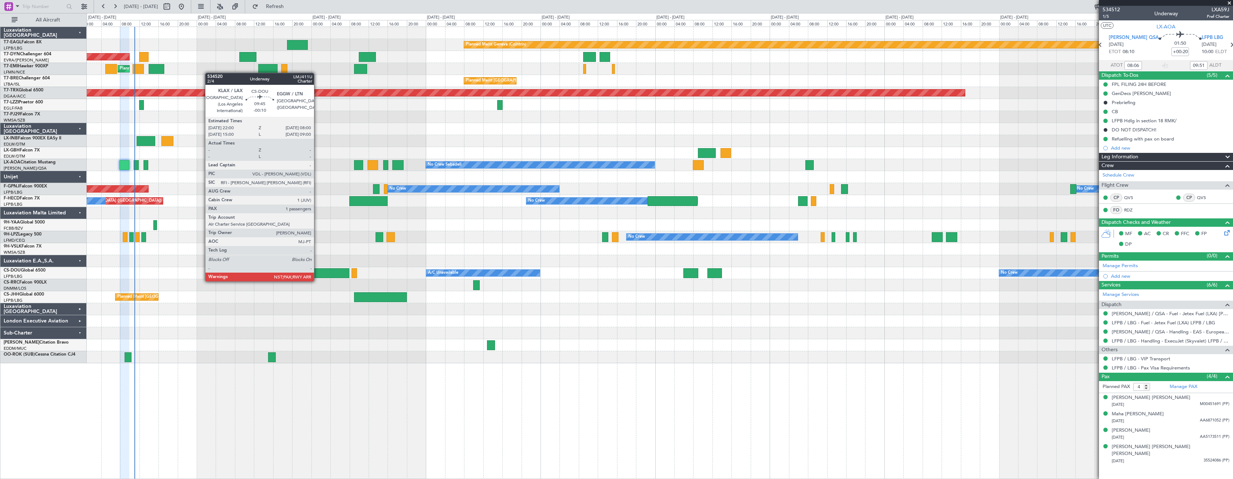 This screenshot has height=479, width=1233. I want to click on span: LX-INB, so click(11, 138).